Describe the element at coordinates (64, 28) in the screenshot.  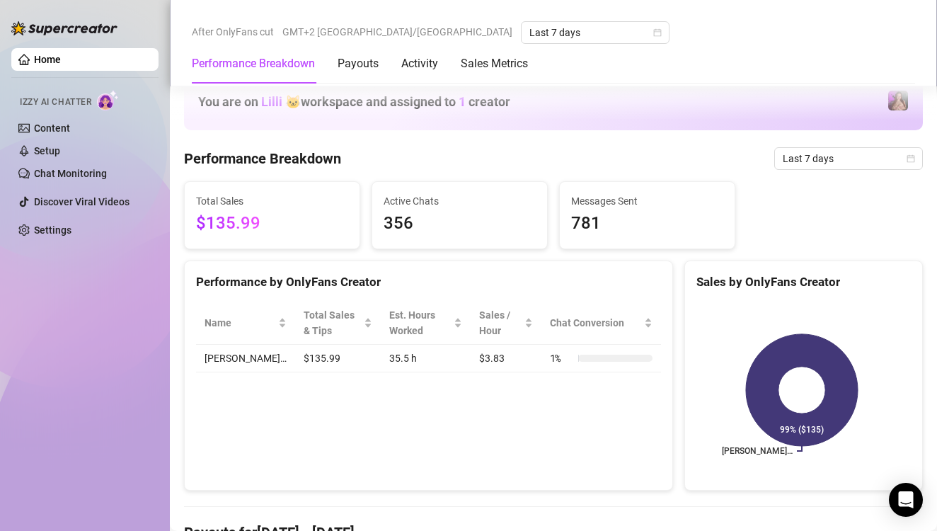
I see `img: logo-BBDzfeDw.svg` at that location.